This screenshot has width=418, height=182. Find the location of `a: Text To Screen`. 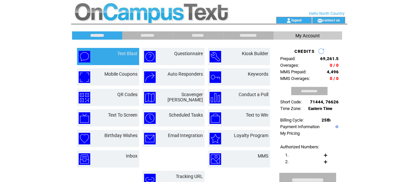

a: Text To Screen is located at coordinates (123, 115).